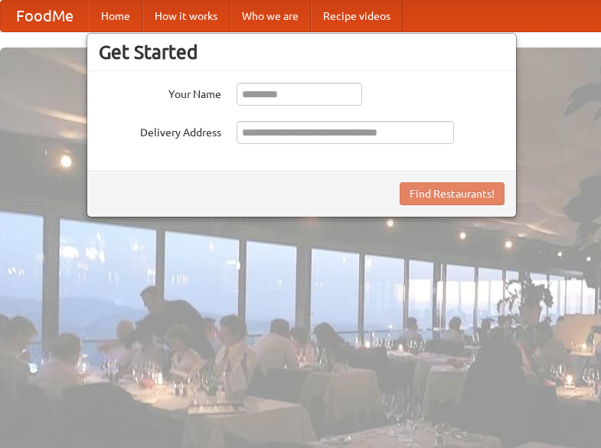 The height and width of the screenshot is (448, 601). What do you see at coordinates (116, 16) in the screenshot?
I see `a: Home` at bounding box center [116, 16].